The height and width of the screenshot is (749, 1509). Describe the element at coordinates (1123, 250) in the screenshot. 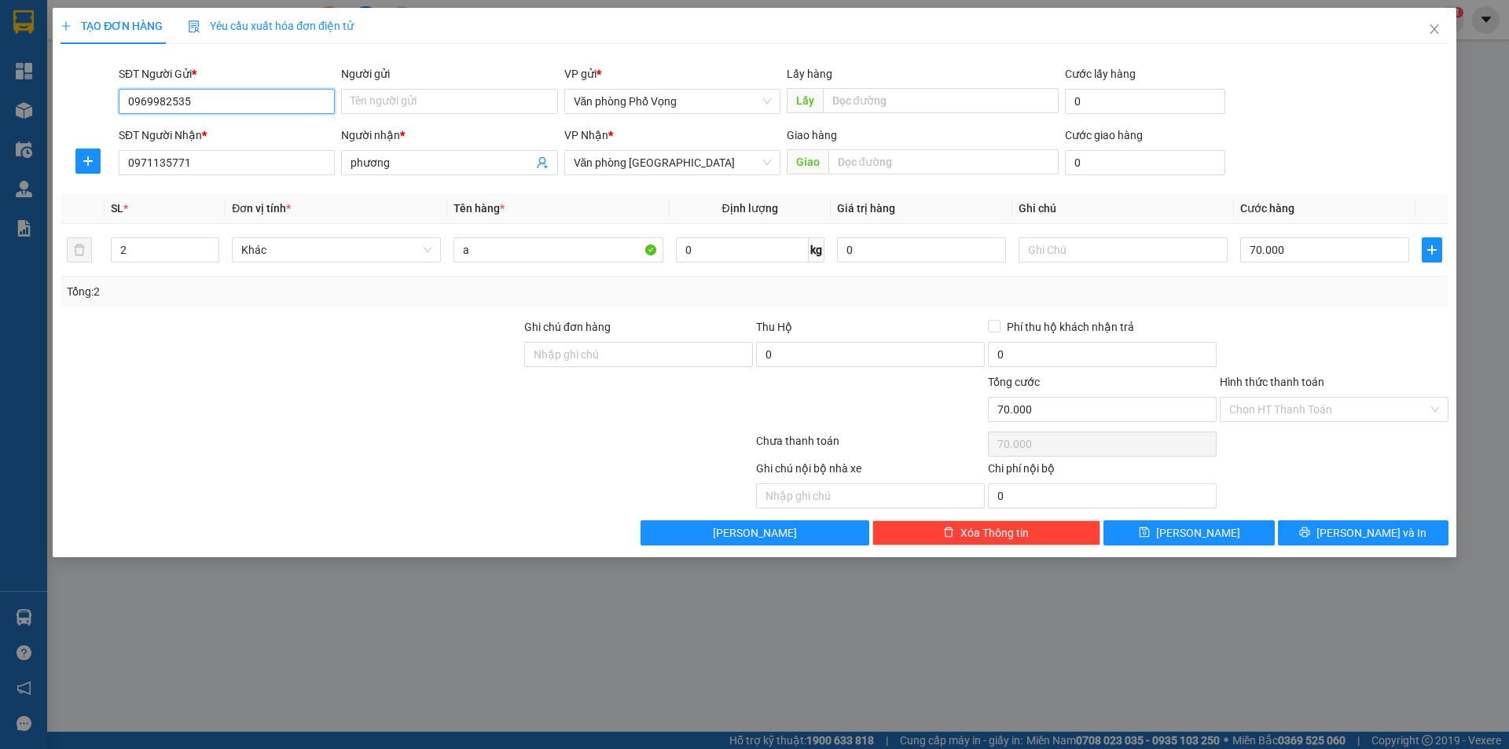

I see `input: Ghi Chú` at that location.